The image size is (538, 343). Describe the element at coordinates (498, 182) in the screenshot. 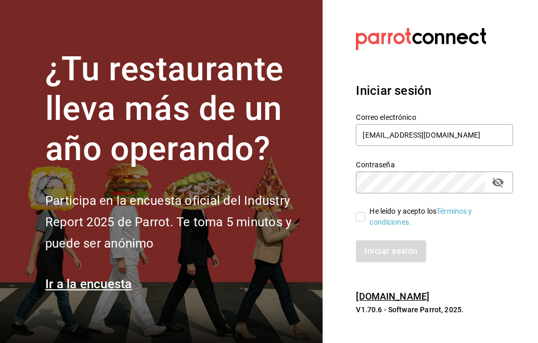

I see `button: campo de contraseña` at that location.